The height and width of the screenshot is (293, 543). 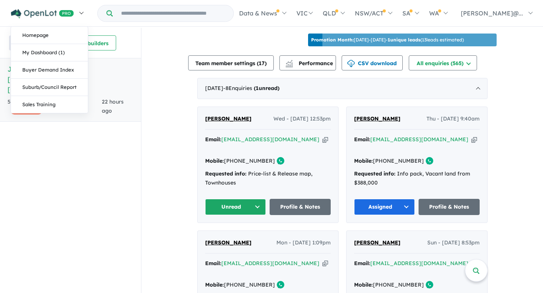 What do you see at coordinates (55, 107) in the screenshot?
I see `div: 565 Enquir ies` at bounding box center [55, 107].